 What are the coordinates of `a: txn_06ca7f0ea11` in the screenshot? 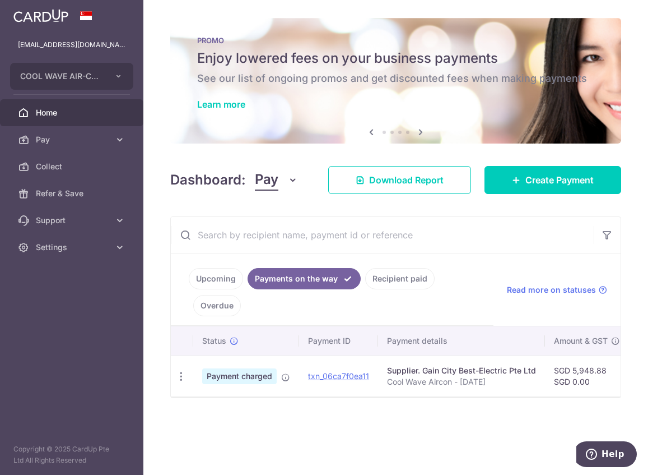 It's located at (339, 375).